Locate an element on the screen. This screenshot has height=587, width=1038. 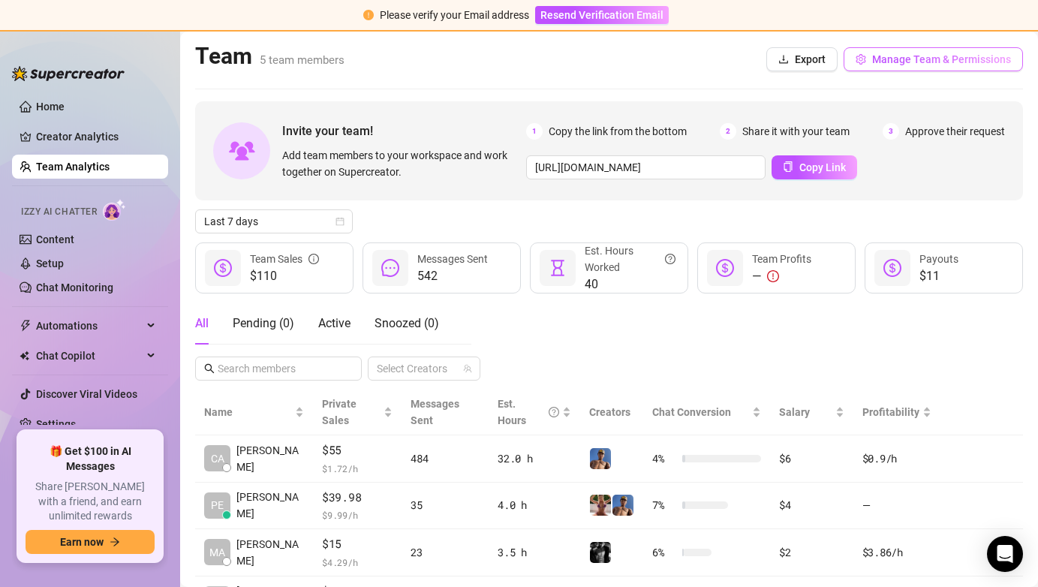
div: Open Intercom Messenger is located at coordinates (1005, 554).